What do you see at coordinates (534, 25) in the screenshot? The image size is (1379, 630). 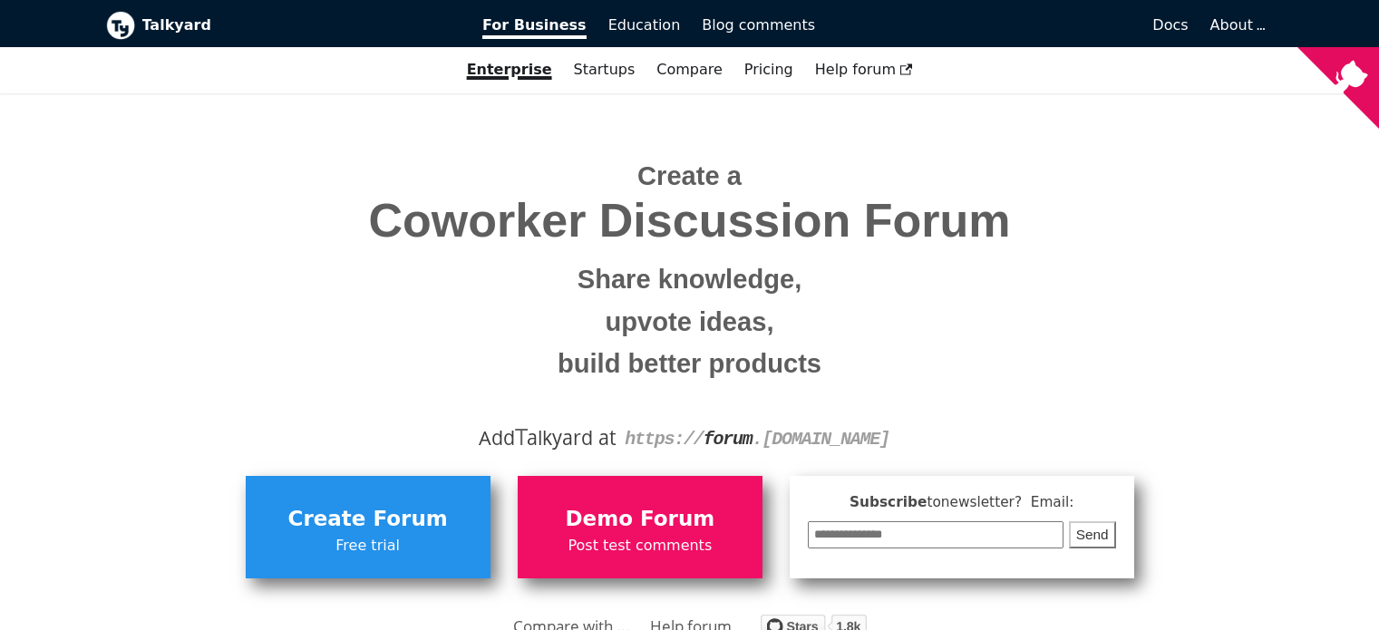 I see `a: For Business` at bounding box center [534, 25].